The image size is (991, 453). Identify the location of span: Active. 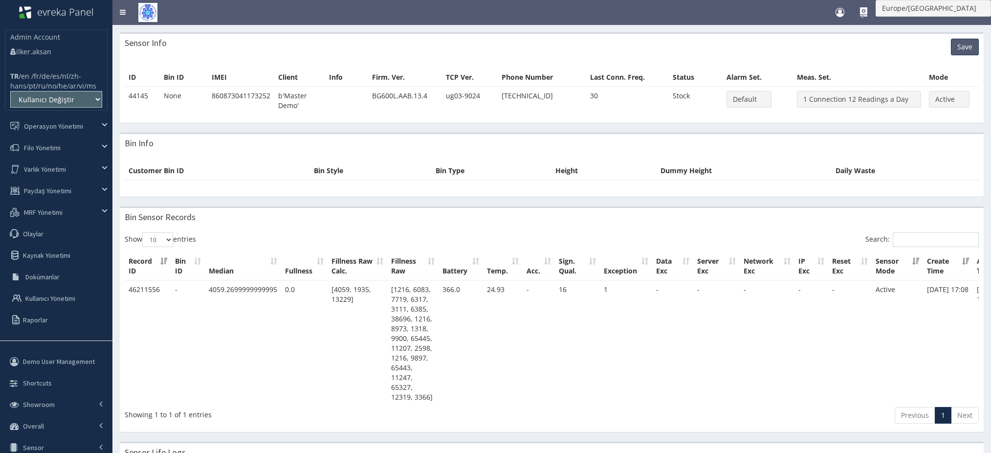
(946, 99).